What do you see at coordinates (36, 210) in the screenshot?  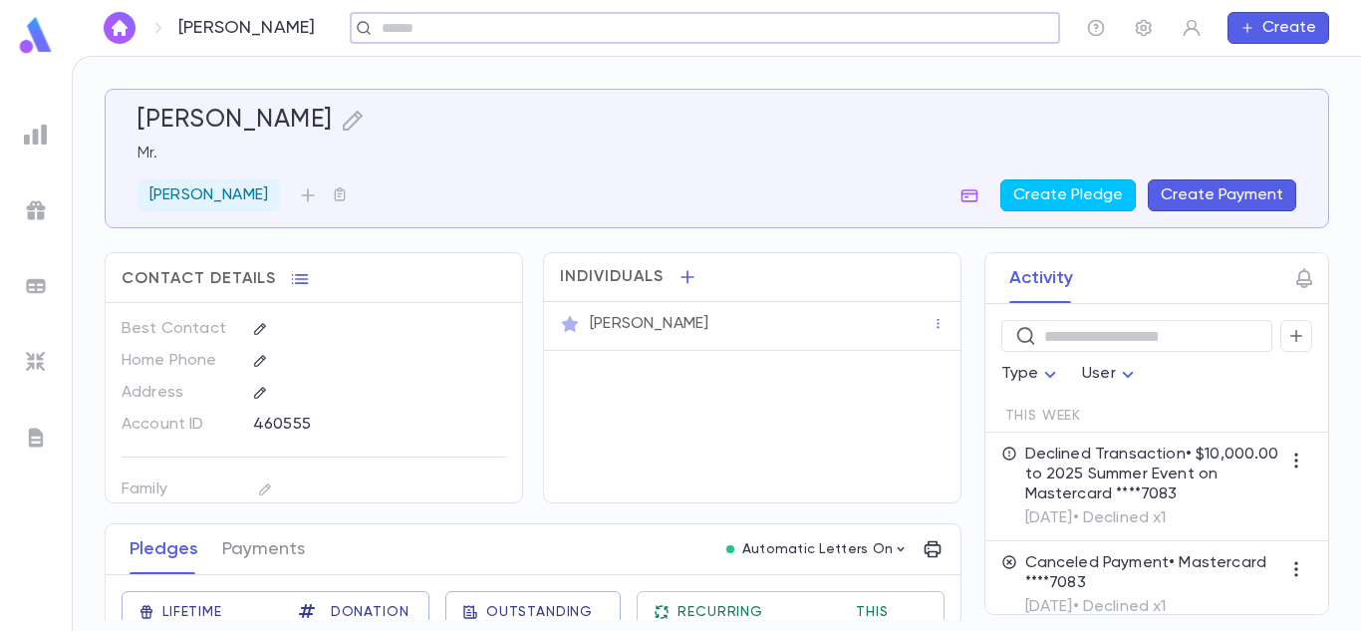 I see `img: campaigns_grey.99e729a5f7ee94e3726e6486bddda8f1.svg` at bounding box center [36, 210].